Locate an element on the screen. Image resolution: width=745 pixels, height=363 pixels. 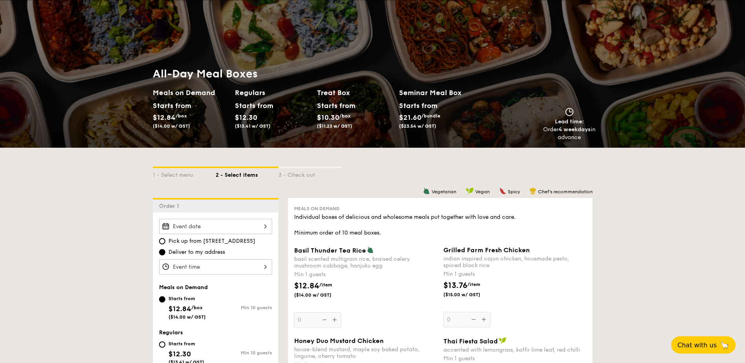
span: /bundle is located at coordinates (431, 116).